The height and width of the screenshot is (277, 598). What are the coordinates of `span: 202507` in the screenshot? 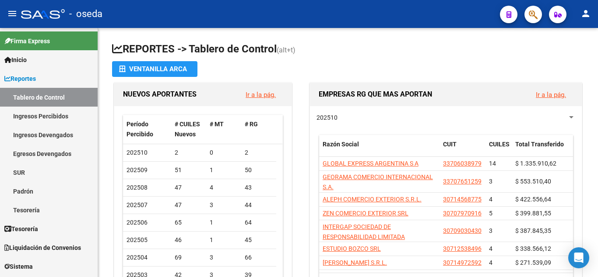 It's located at (137, 205).